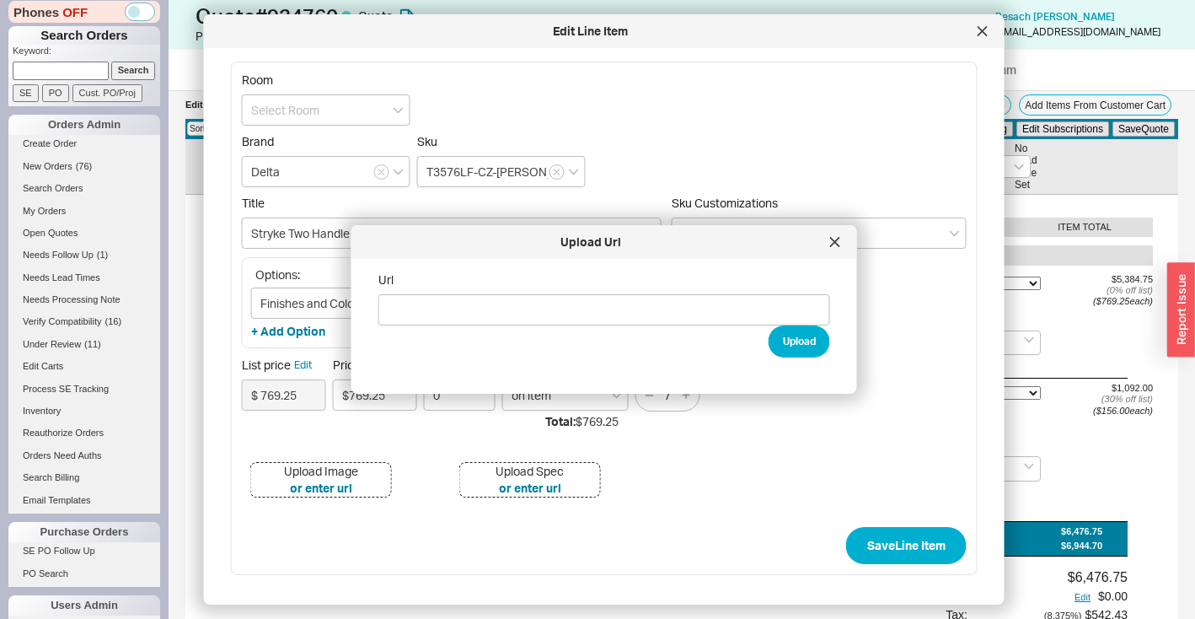  I want to click on div: ( 30 % off list), so click(1097, 399).